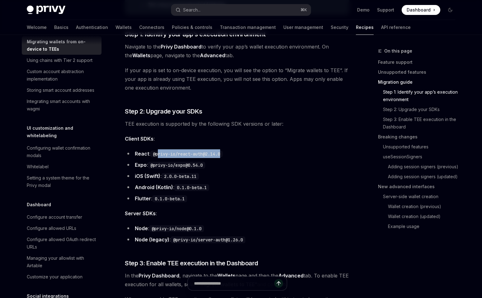  What do you see at coordinates (339, 27) in the screenshot?
I see `a: Security` at bounding box center [339, 27].